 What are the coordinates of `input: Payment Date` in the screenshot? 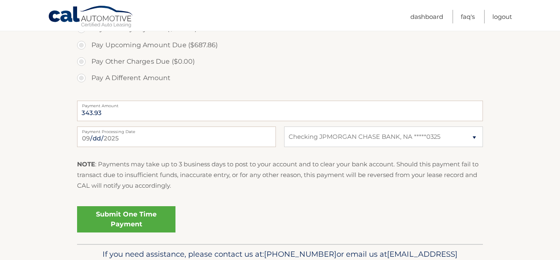 It's located at (176, 137).